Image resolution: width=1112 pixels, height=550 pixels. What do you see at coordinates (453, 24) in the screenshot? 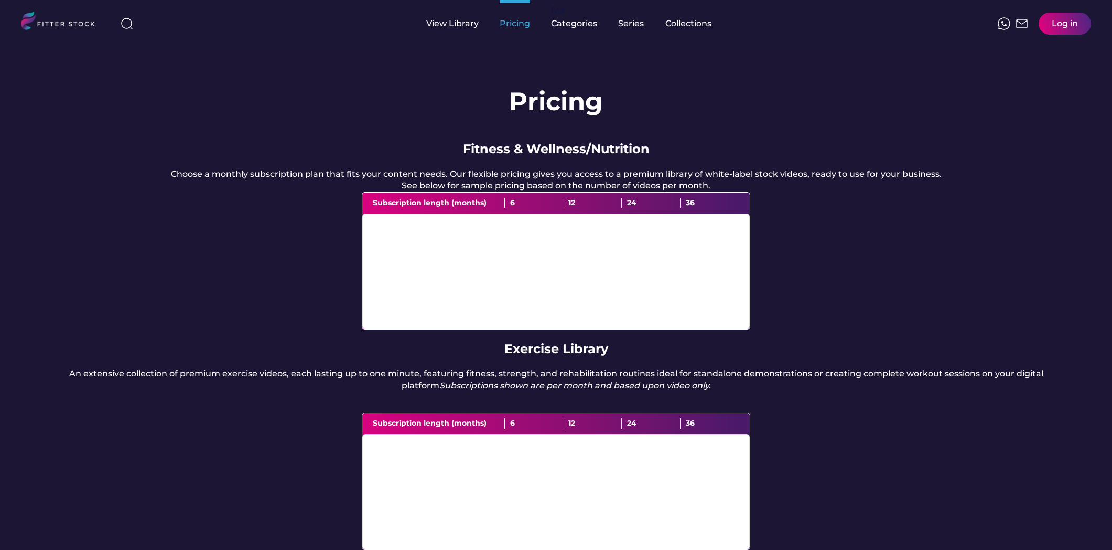
I see `div: View Library` at bounding box center [453, 24].